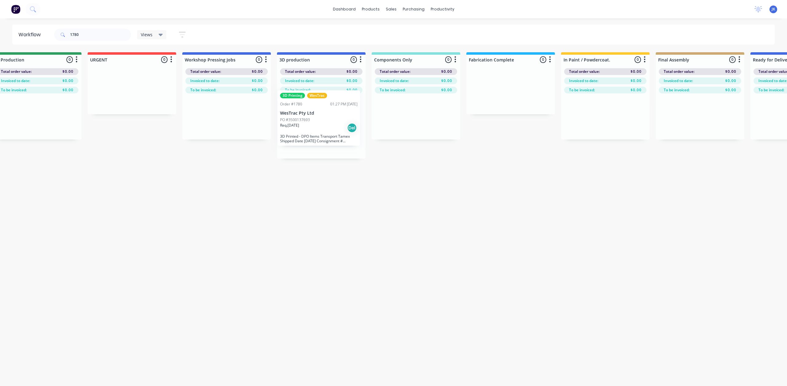  What do you see at coordinates (773, 9) in the screenshot?
I see `span: JK` at bounding box center [773, 9].